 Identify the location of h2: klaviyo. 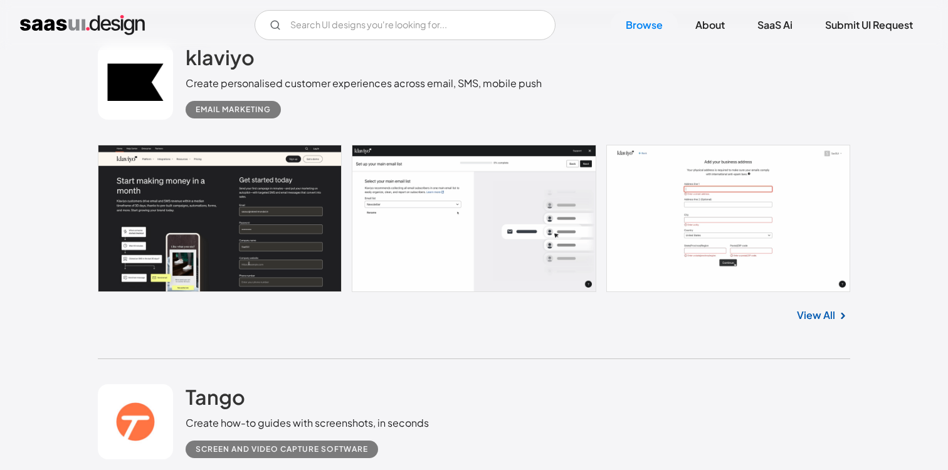
(220, 57).